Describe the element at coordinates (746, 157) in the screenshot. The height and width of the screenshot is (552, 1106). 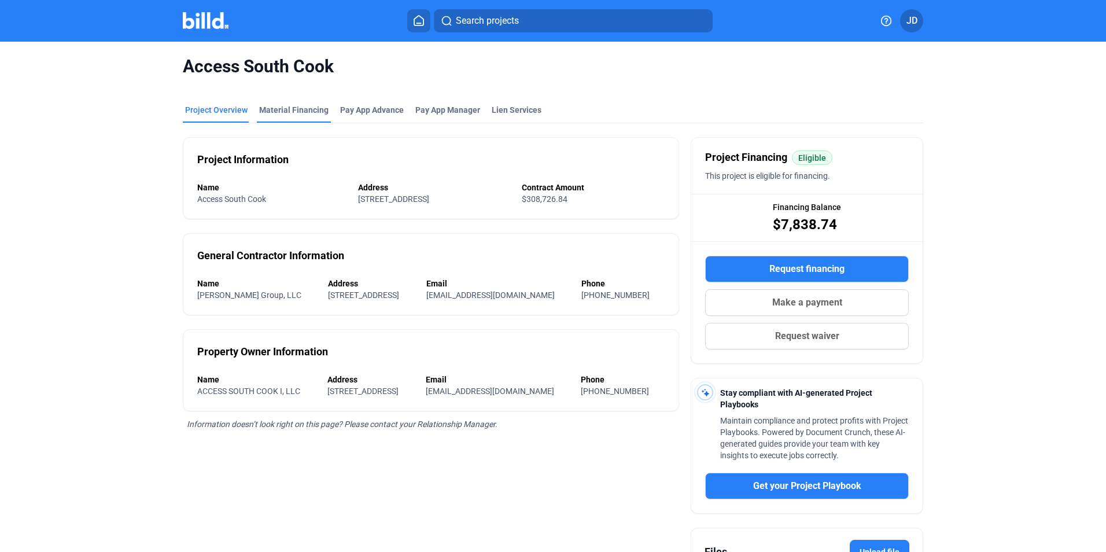
I see `span: Project Financing` at that location.